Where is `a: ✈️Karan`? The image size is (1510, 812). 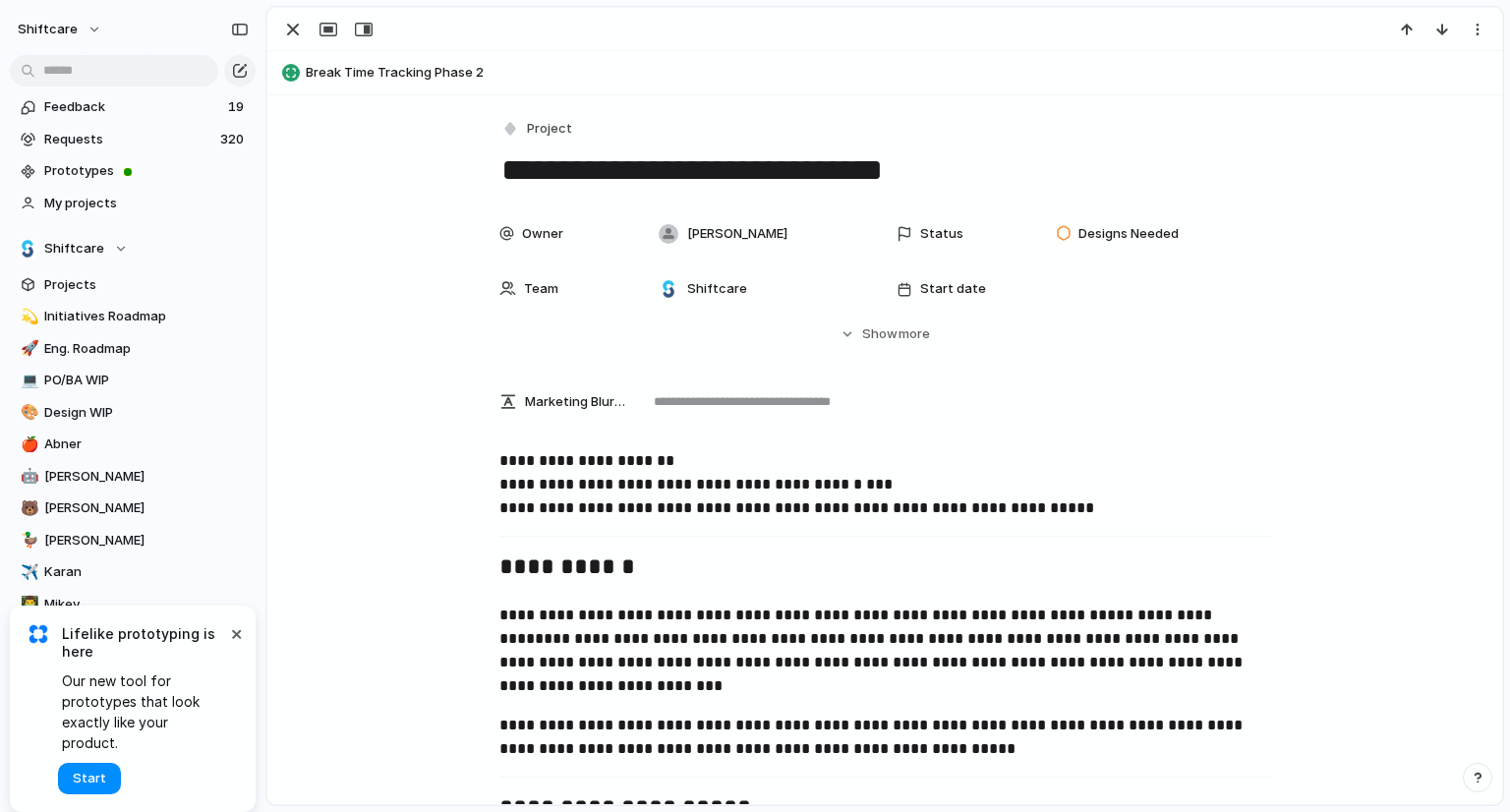 a: ✈️Karan is located at coordinates (133, 573).